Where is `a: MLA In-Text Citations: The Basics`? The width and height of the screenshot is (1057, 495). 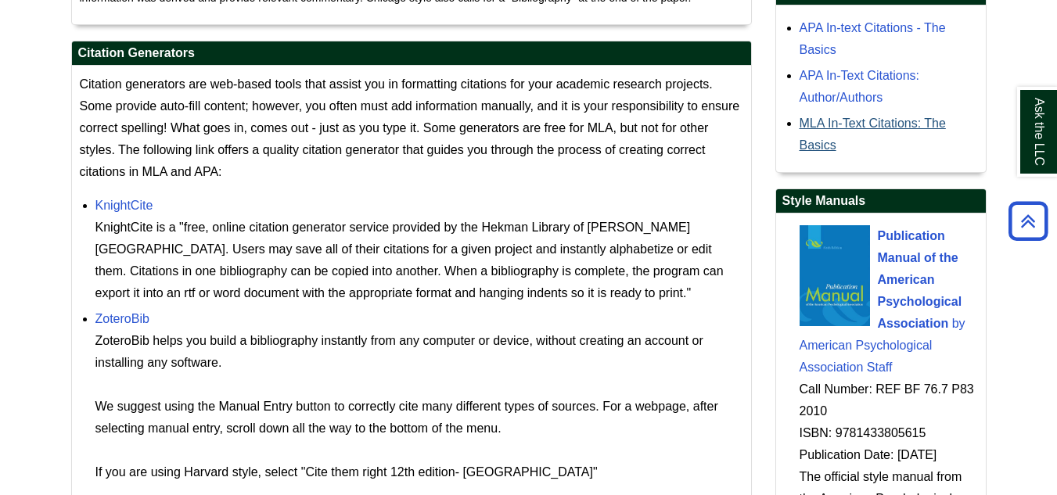
a: MLA In-Text Citations: The Basics is located at coordinates (872, 134).